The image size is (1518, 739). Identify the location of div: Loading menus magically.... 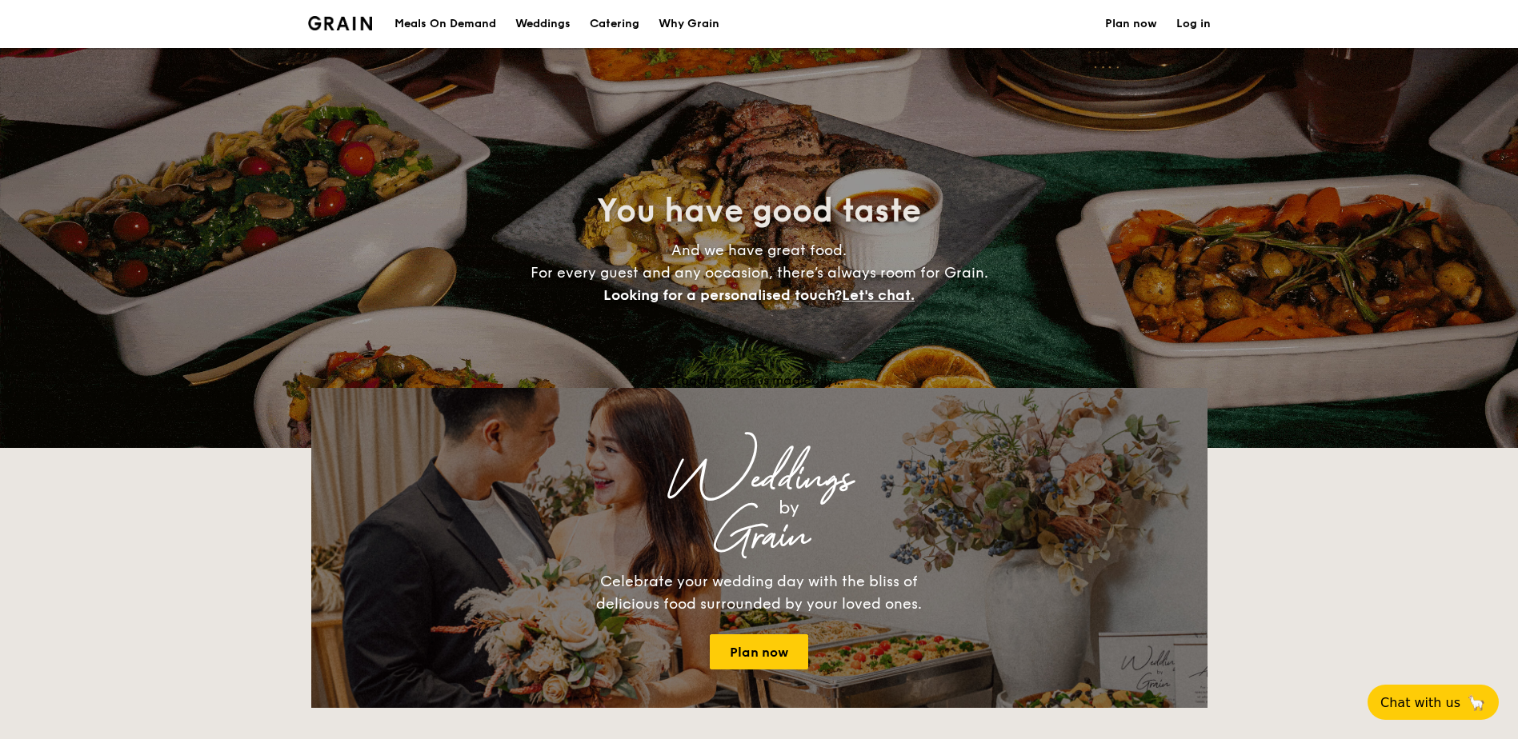
(759, 380).